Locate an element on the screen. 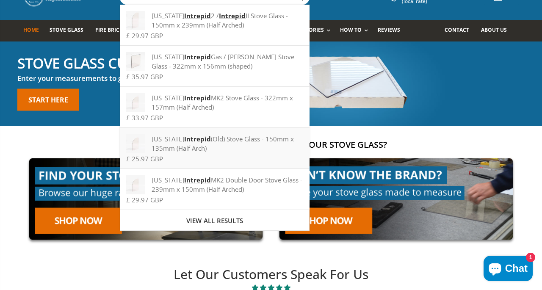  a: Accessories is located at coordinates (312, 30).